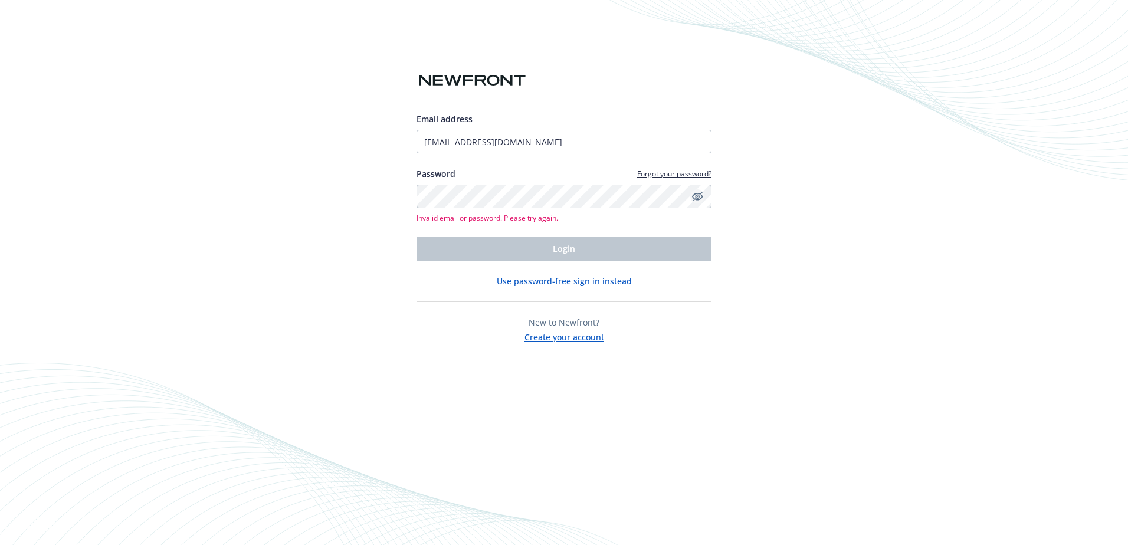 This screenshot has height=545, width=1128. Describe the element at coordinates (564, 142) in the screenshot. I see `input: Enter your email` at that location.